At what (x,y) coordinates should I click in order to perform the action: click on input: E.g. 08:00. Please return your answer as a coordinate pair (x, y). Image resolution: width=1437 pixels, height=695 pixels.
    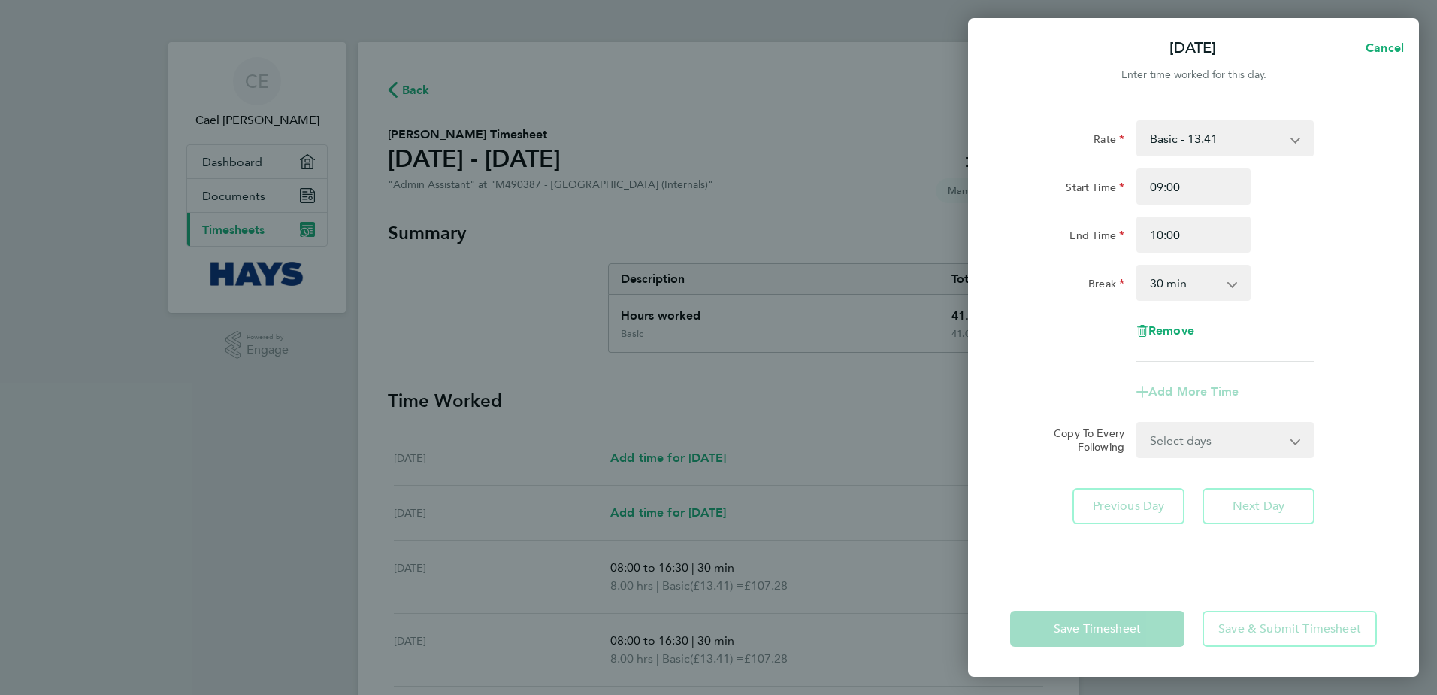
    Looking at the image, I should click on (1194, 186).